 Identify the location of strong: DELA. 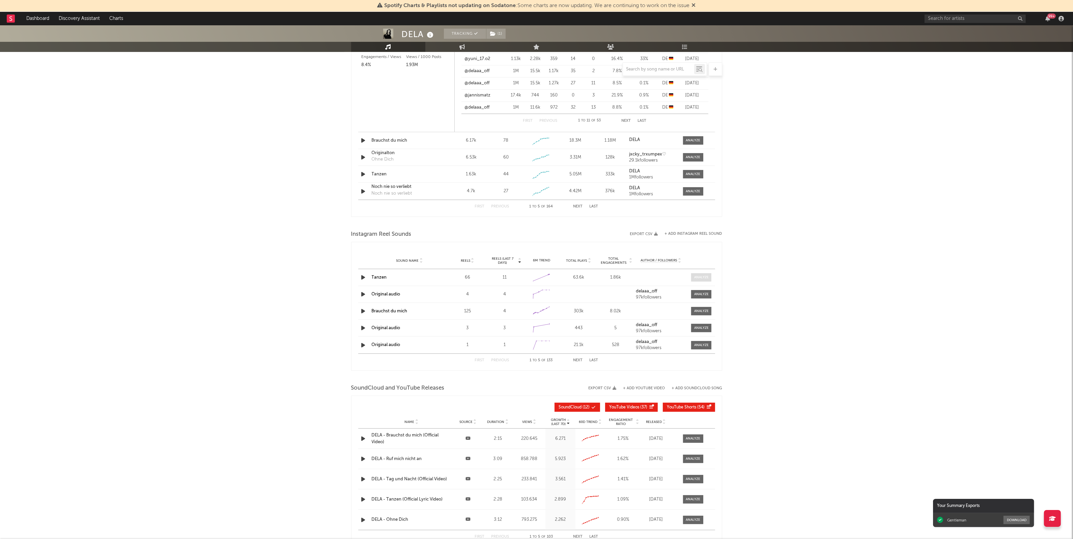
(634, 171).